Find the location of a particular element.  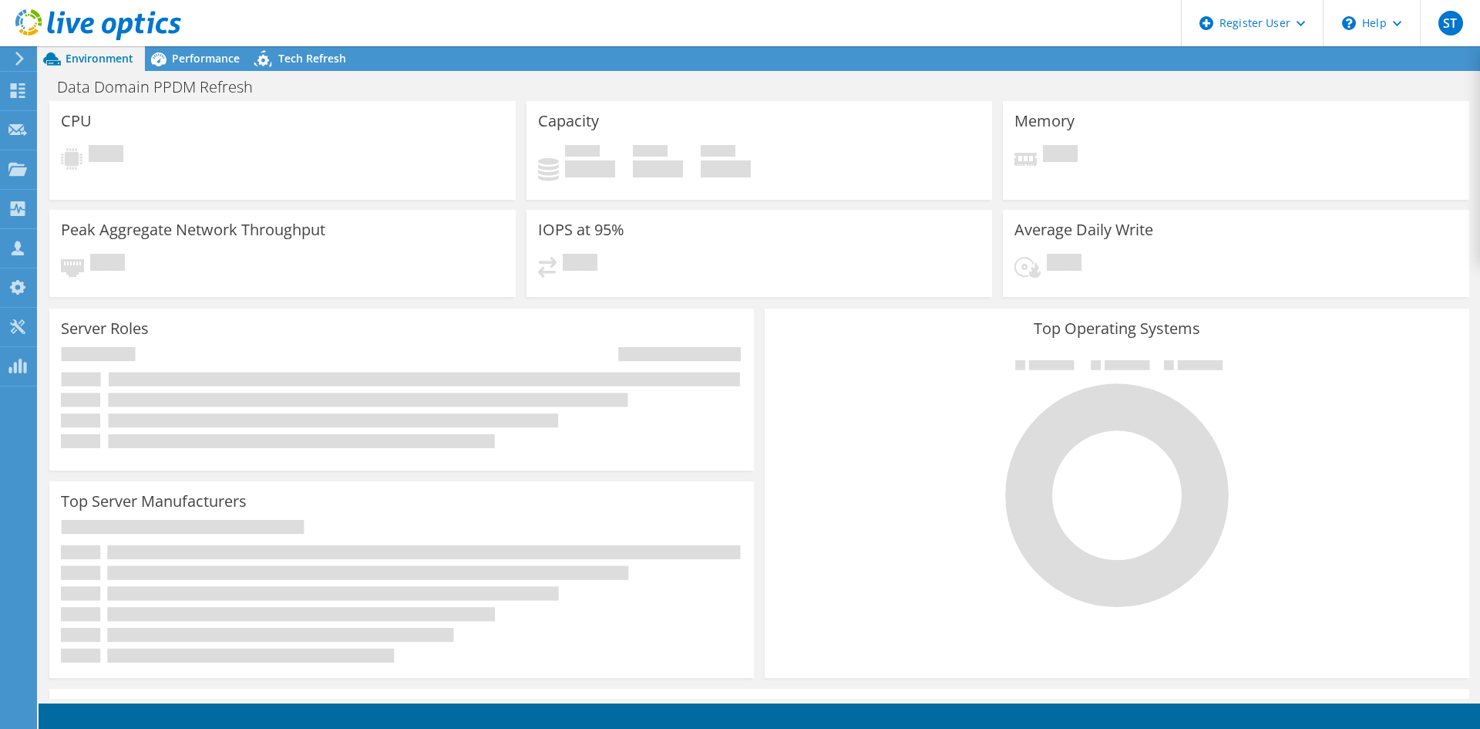

h3: Memory is located at coordinates (1045, 121).